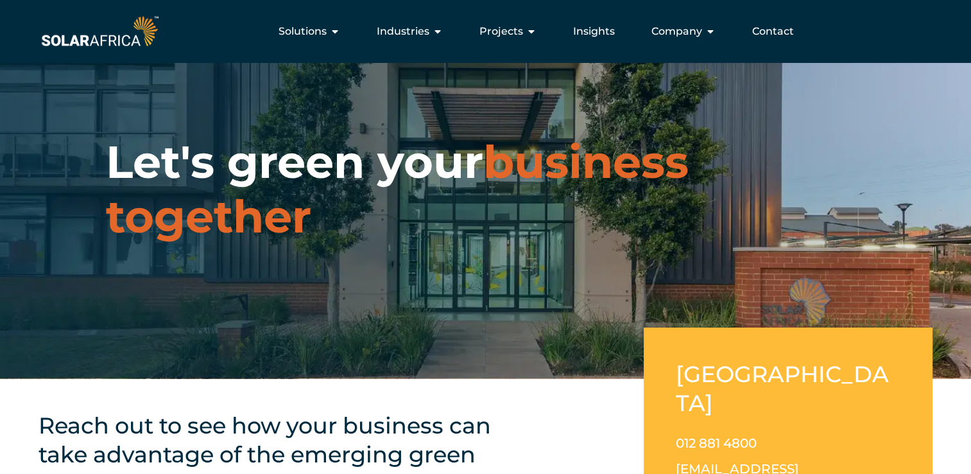 The width and height of the screenshot is (971, 474). Describe the element at coordinates (302, 31) in the screenshot. I see `span: Solutions` at that location.